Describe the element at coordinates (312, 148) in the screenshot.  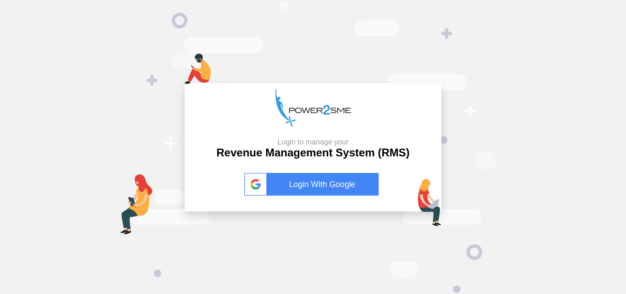
I see `h2: Revenue Management System (RMS)` at that location.